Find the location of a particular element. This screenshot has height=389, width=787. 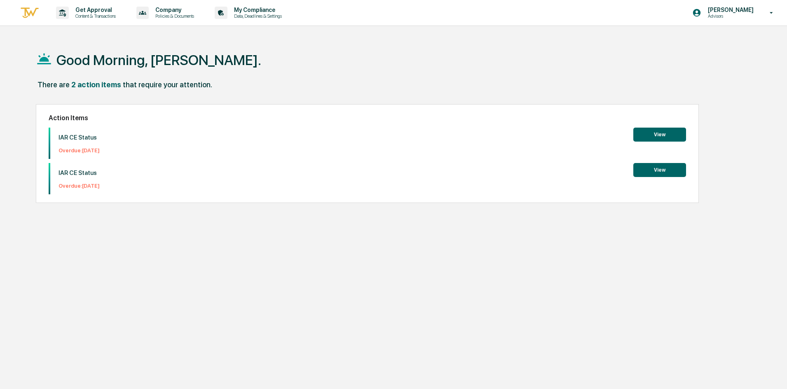

p: Get Approval is located at coordinates (94, 10).